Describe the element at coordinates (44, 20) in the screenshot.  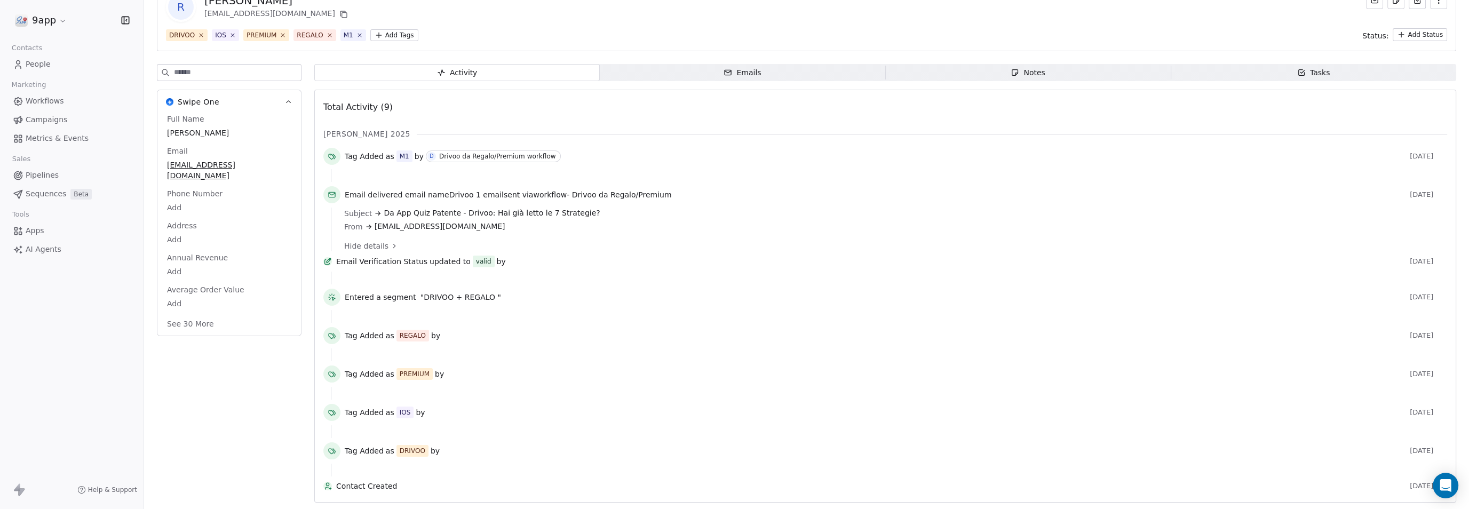
I see `span: 9app` at that location.